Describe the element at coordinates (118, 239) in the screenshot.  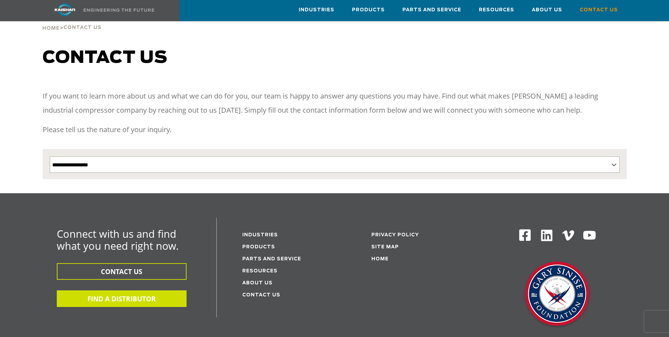
I see `span: Connect with us and find what you need right now.` at that location.